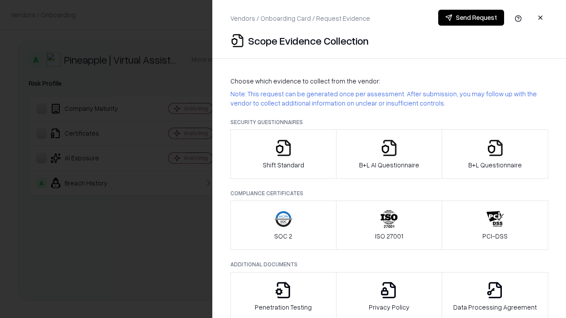  Describe the element at coordinates (283, 154) in the screenshot. I see `button: Shift Standard` at that location.